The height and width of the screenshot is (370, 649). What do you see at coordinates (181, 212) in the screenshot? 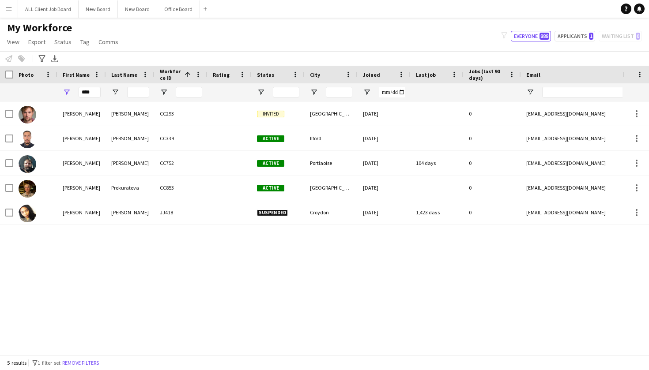
I see `div: JJ418` at bounding box center [181, 212].